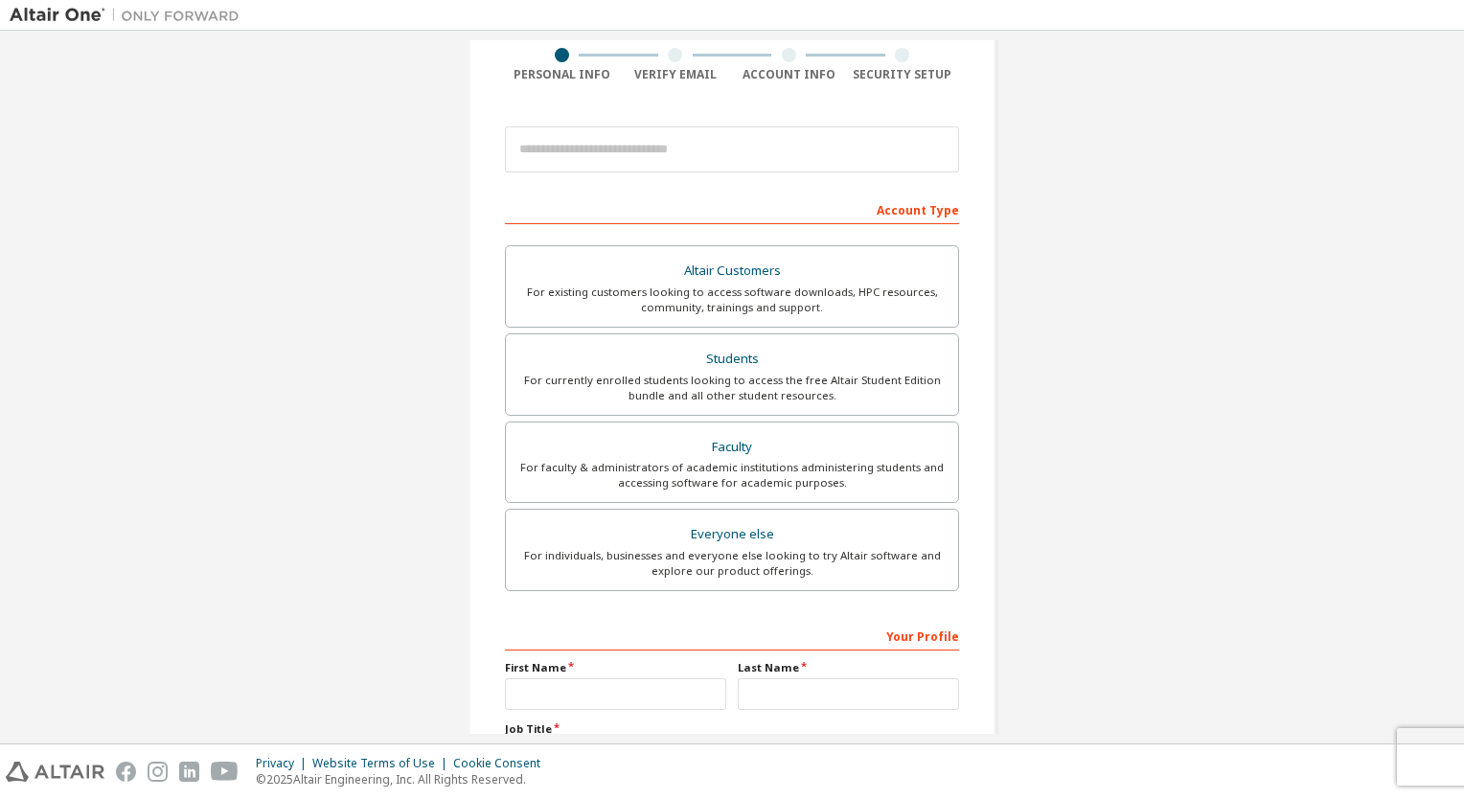  Describe the element at coordinates (732, 635) in the screenshot. I see `div: Your Profile` at that location.